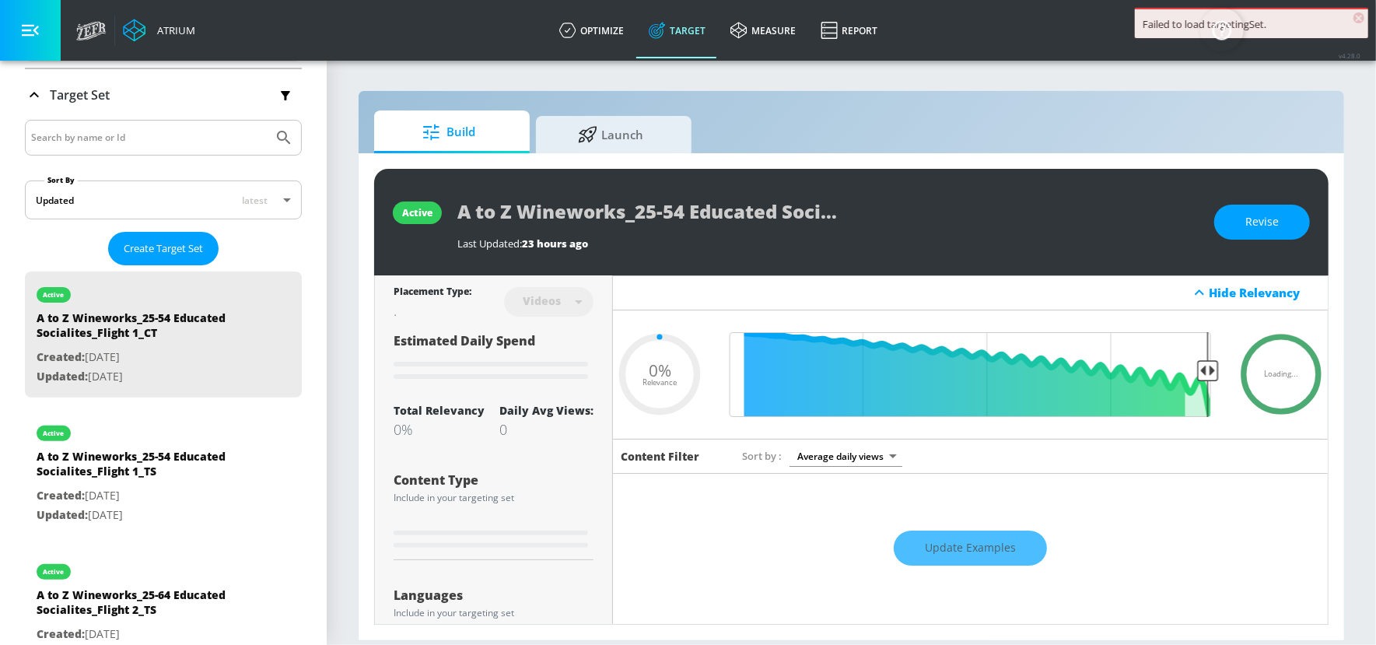  I want to click on span: Loading..., so click(1281, 374).